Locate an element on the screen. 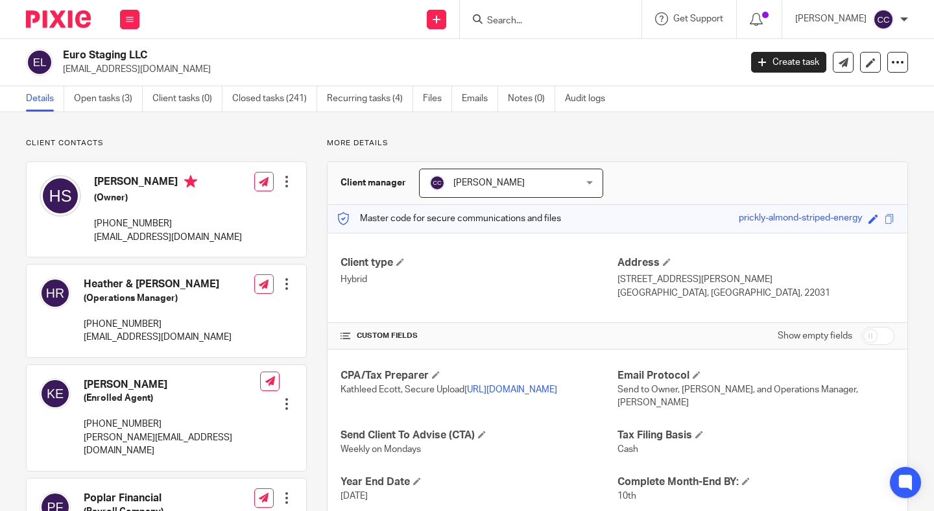 This screenshot has width=934, height=511. h4: Email Protocol is located at coordinates (755, 375).